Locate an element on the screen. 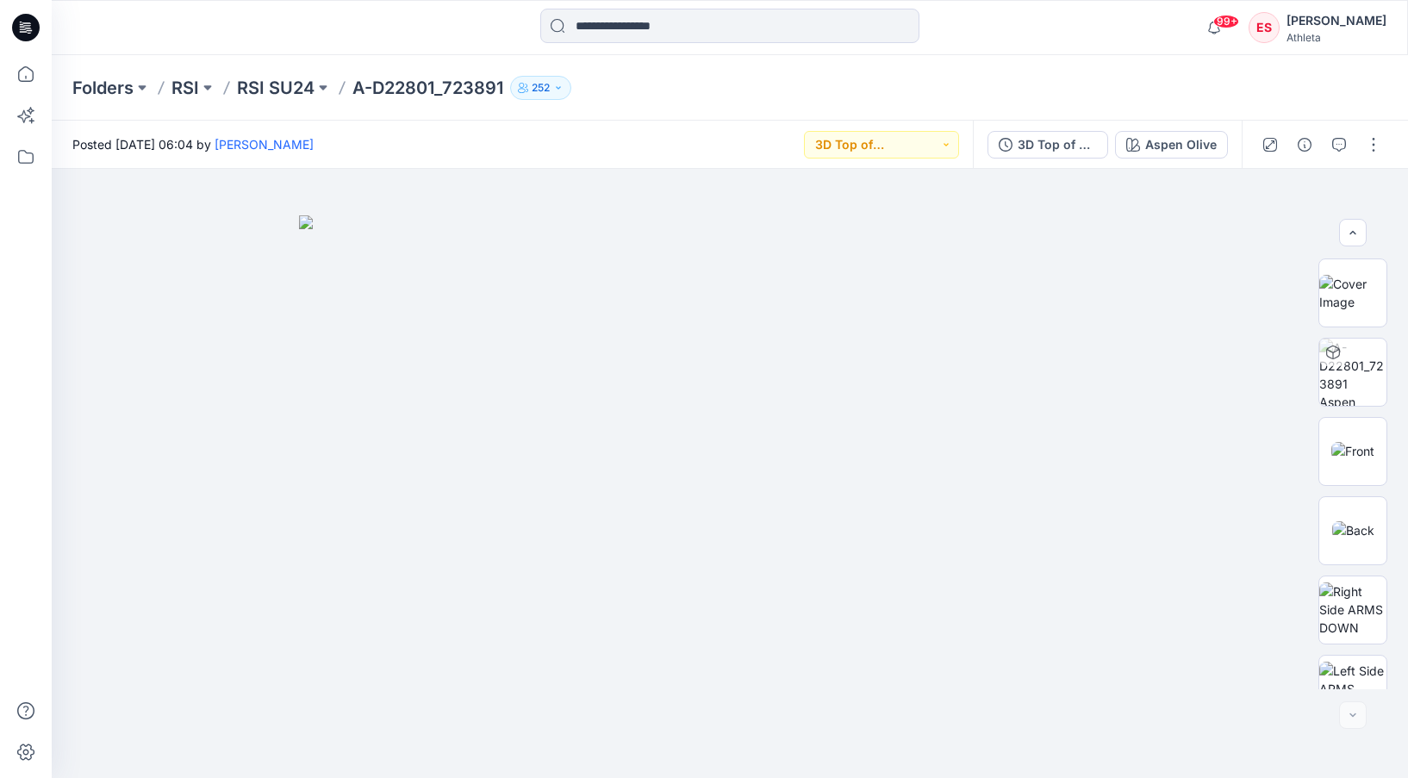  a: Folders is located at coordinates (103, 88).